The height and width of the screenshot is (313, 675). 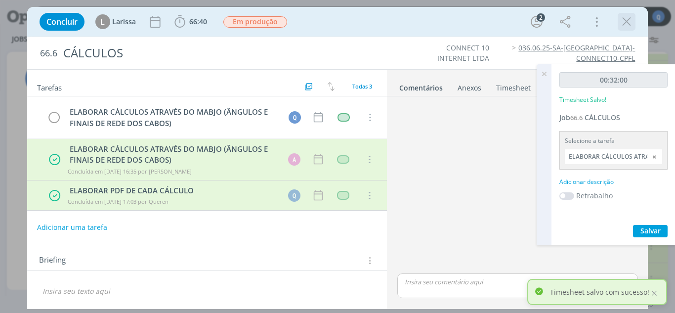 I want to click on a: Job66.6CÁLCULOS, so click(x=589, y=117).